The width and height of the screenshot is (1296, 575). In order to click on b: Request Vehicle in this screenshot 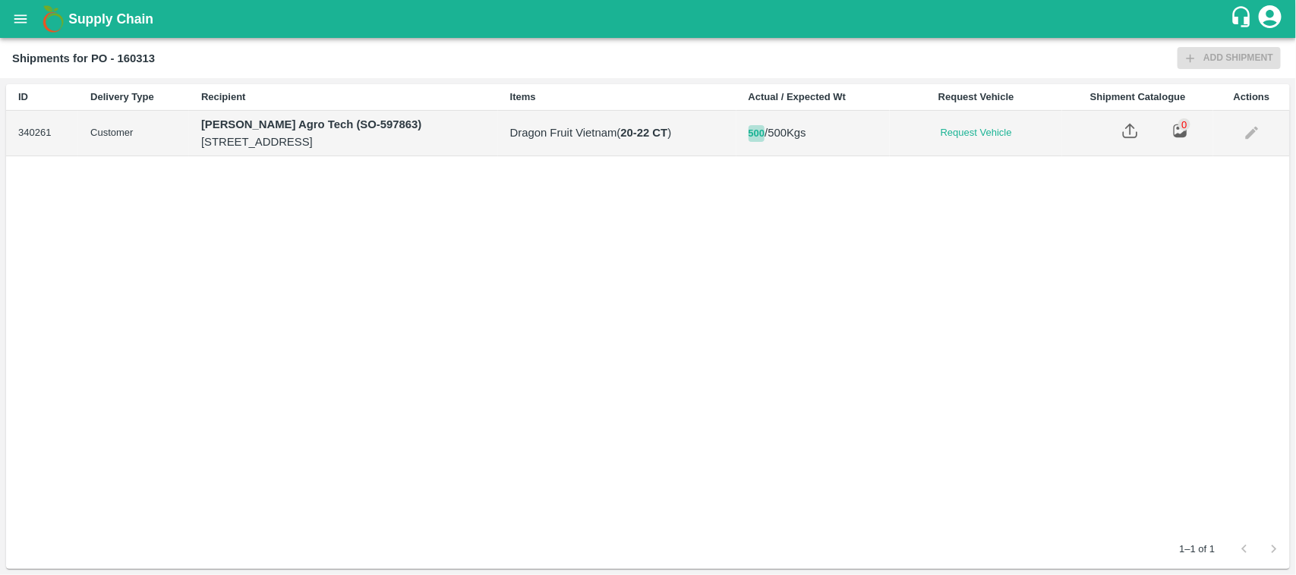, I will do `click(976, 96)`.